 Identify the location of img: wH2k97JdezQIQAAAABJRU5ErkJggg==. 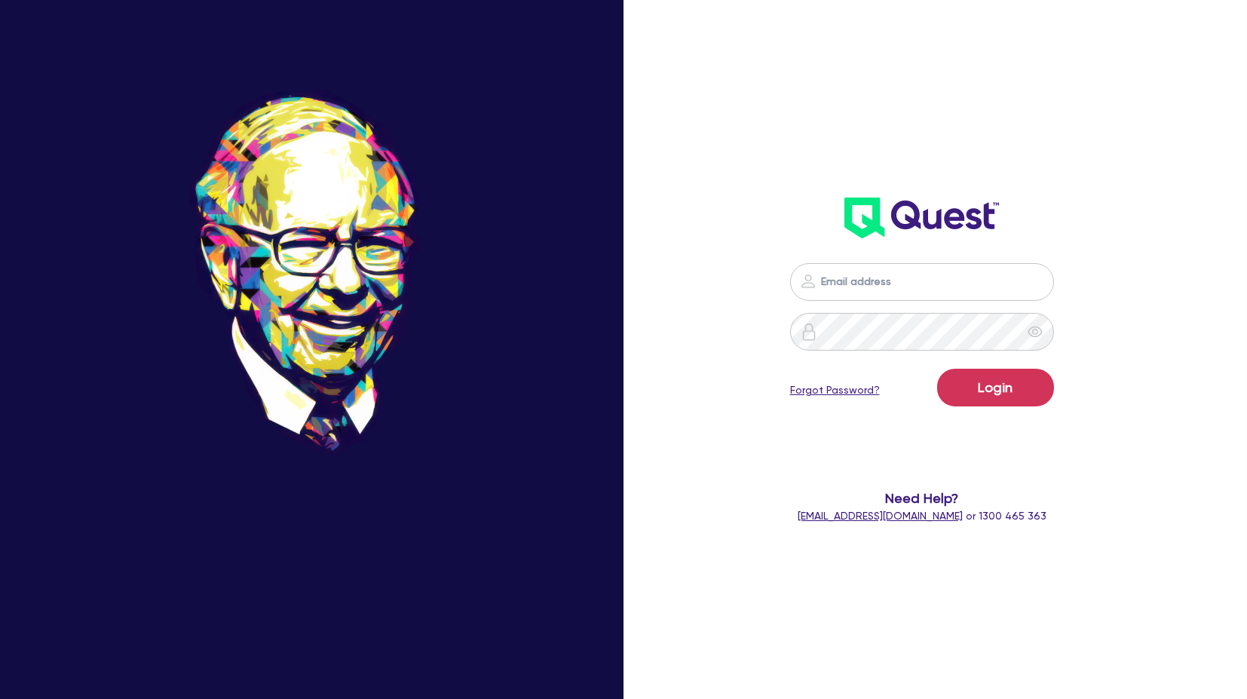
(922, 218).